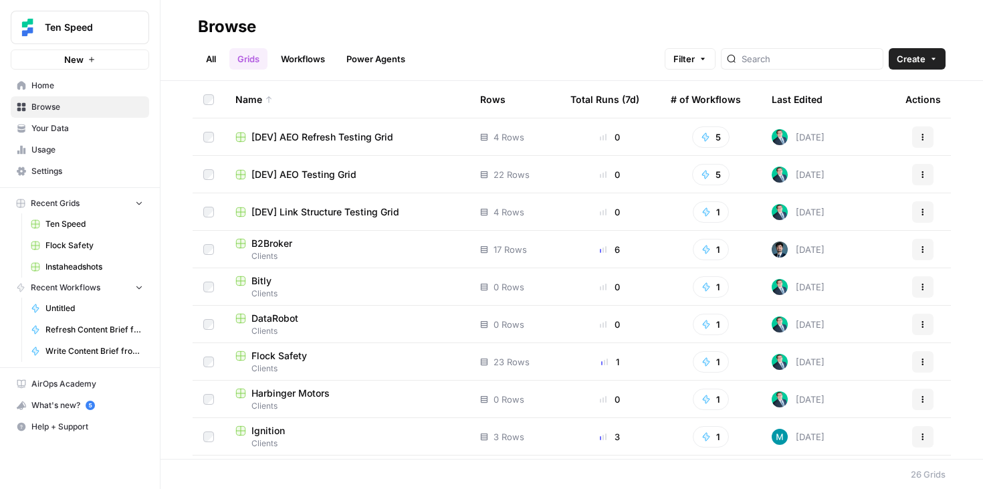  Describe the element at coordinates (605, 99) in the screenshot. I see `div: Total Runs (7d)` at that location.